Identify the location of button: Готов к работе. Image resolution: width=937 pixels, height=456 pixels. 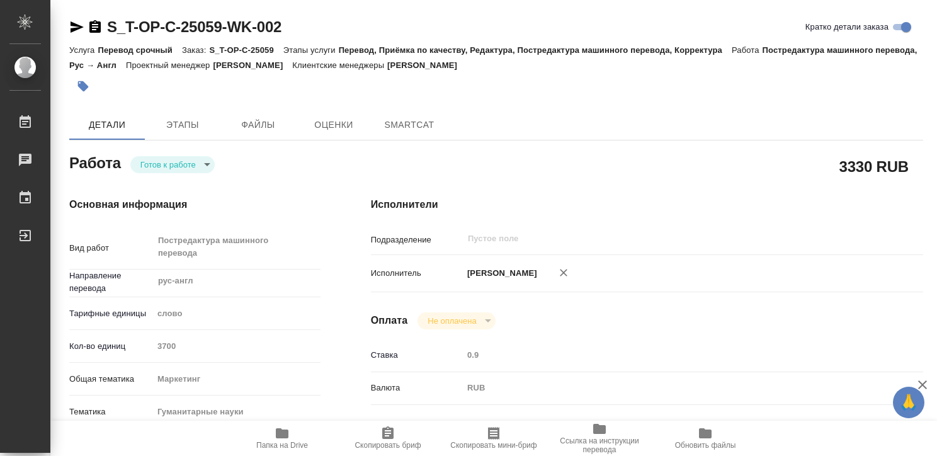
(168, 164).